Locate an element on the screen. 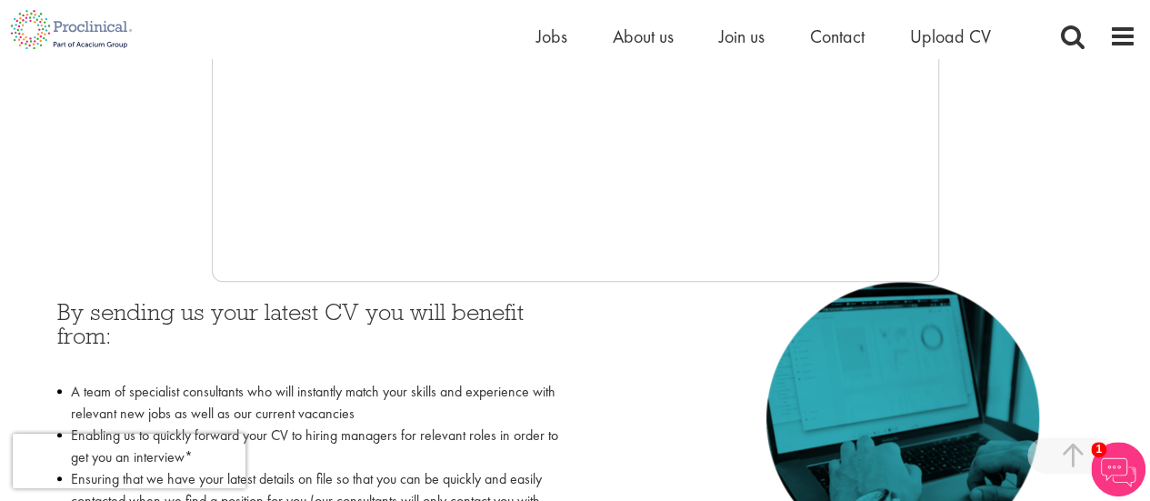 The image size is (1150, 501). span: 1 is located at coordinates (1098, 449).